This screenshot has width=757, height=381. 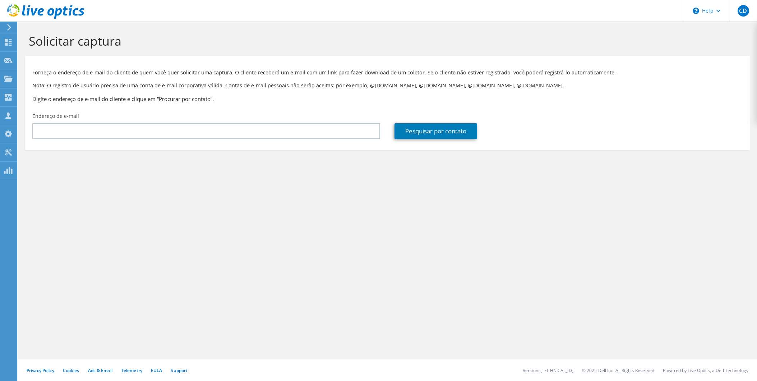 What do you see at coordinates (132, 370) in the screenshot?
I see `a: Telemetry` at bounding box center [132, 370].